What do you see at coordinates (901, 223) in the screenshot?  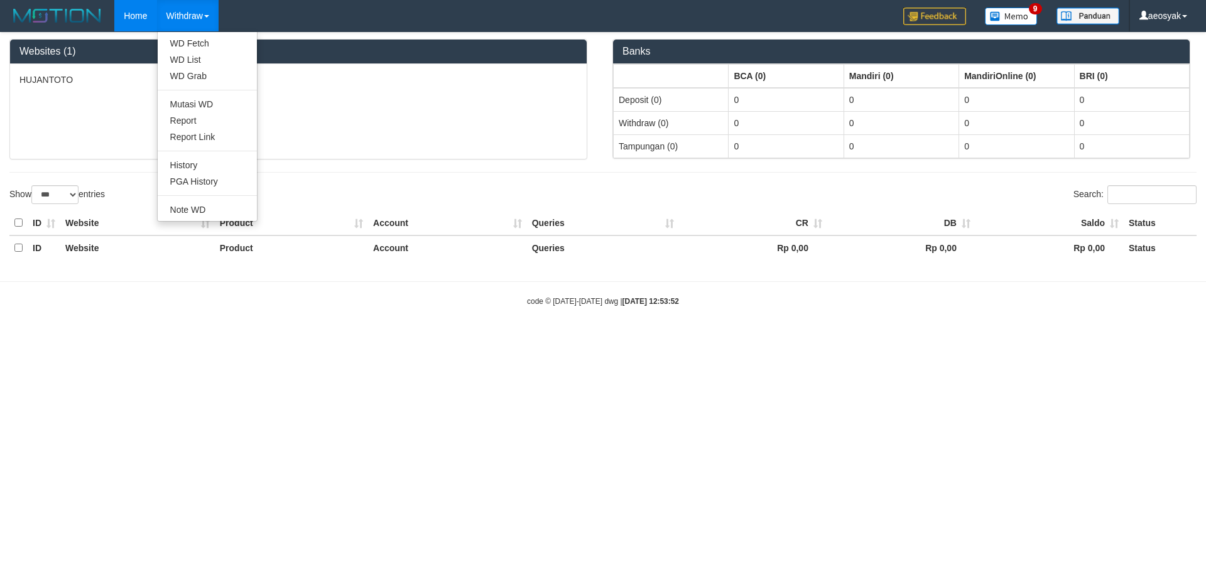 I see `th: DB` at bounding box center [901, 223].